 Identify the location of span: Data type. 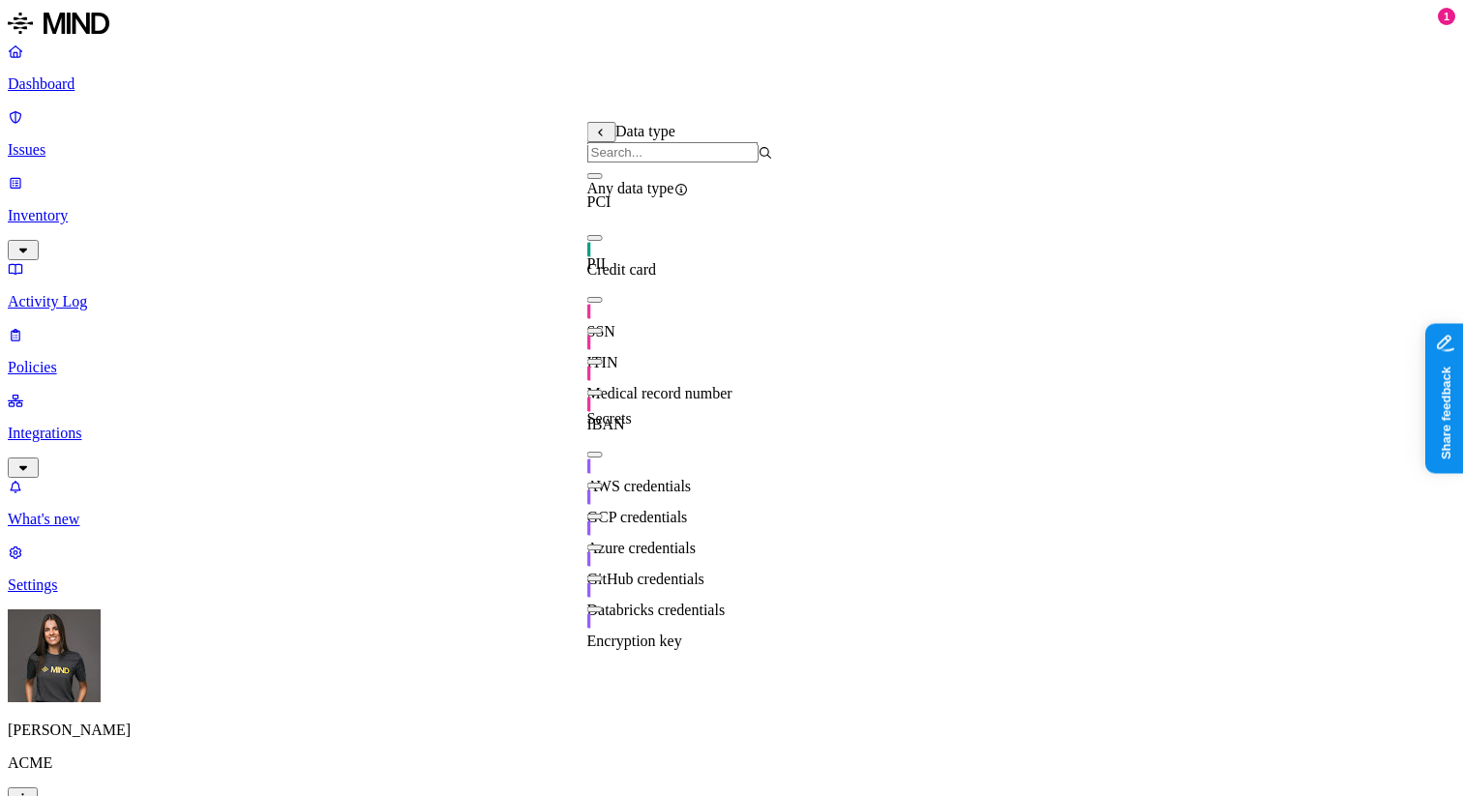
(645, 131).